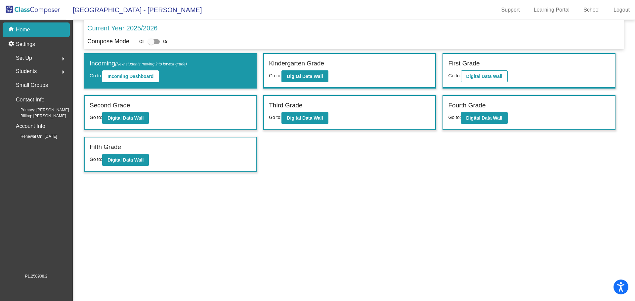 This screenshot has height=301, width=635. What do you see at coordinates (30, 100) in the screenshot?
I see `p: Contact Info` at bounding box center [30, 100].